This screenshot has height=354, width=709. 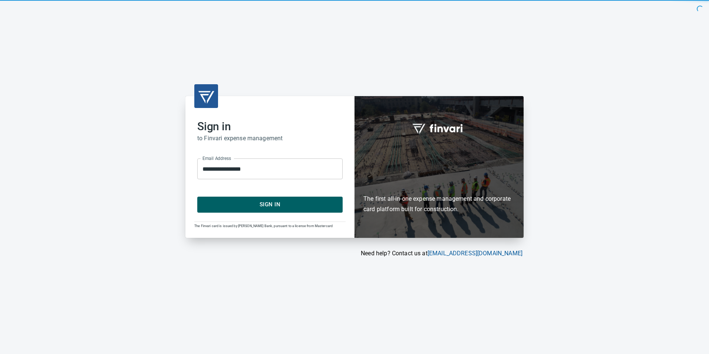 I want to click on button: Sign In, so click(x=270, y=204).